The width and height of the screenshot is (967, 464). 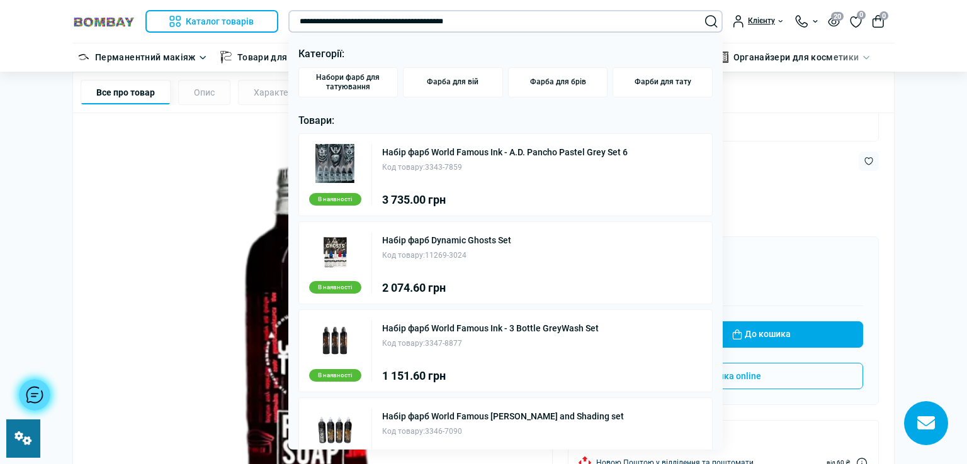 I want to click on button: Search, so click(x=711, y=21).